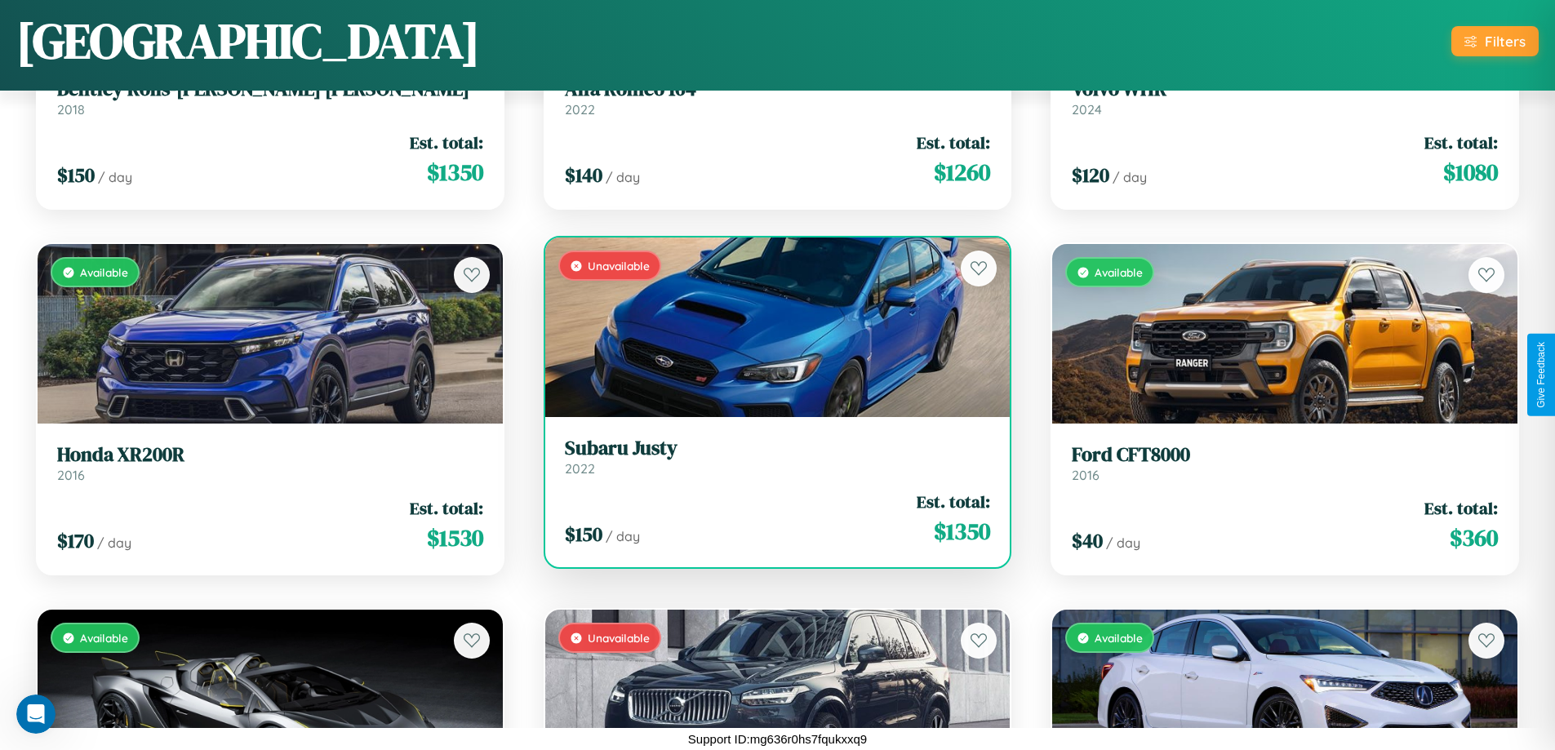  Describe the element at coordinates (75, 540) in the screenshot. I see `span: $ 170` at that location.